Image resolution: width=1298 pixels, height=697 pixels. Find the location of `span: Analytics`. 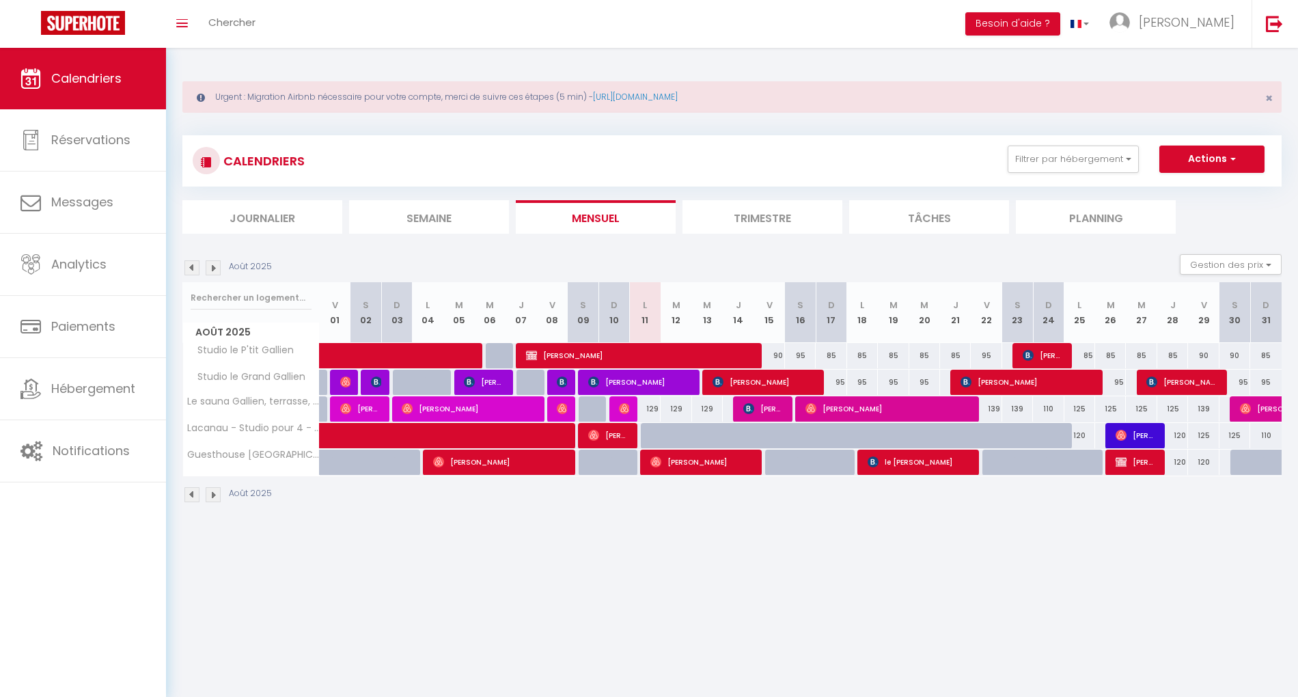

span: Analytics is located at coordinates (79, 264).